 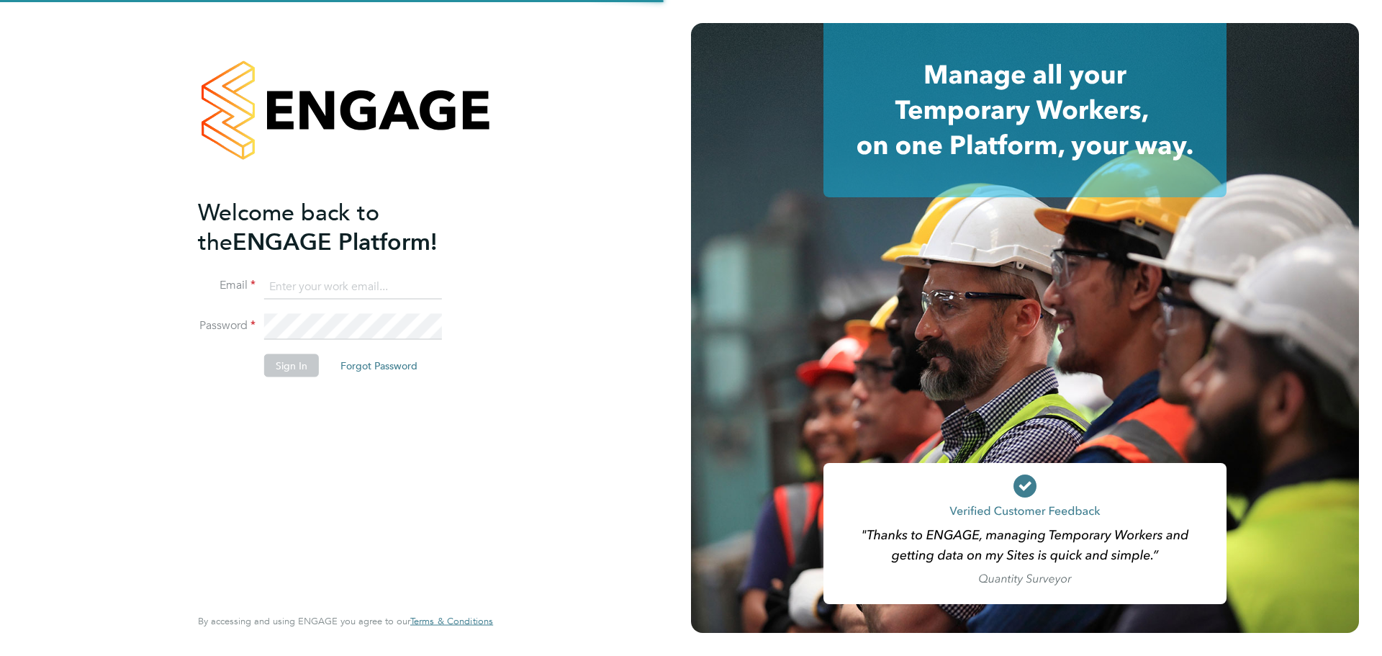 I want to click on span: Welcome back to the, so click(x=289, y=227).